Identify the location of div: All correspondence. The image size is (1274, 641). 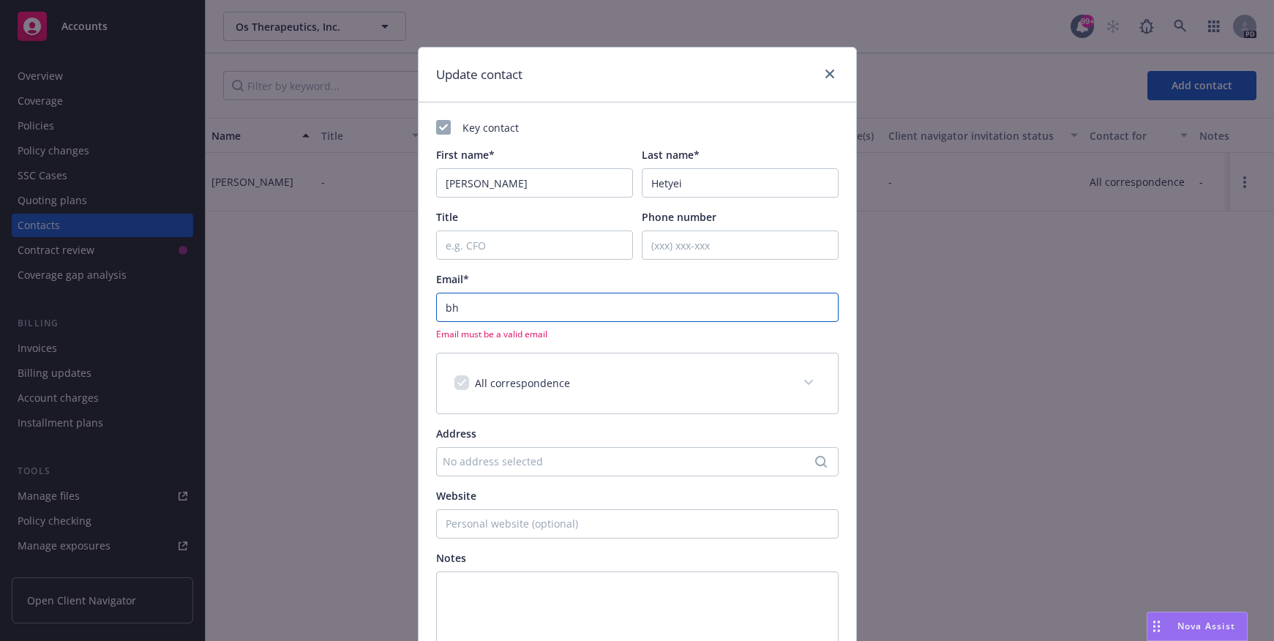
(637, 383).